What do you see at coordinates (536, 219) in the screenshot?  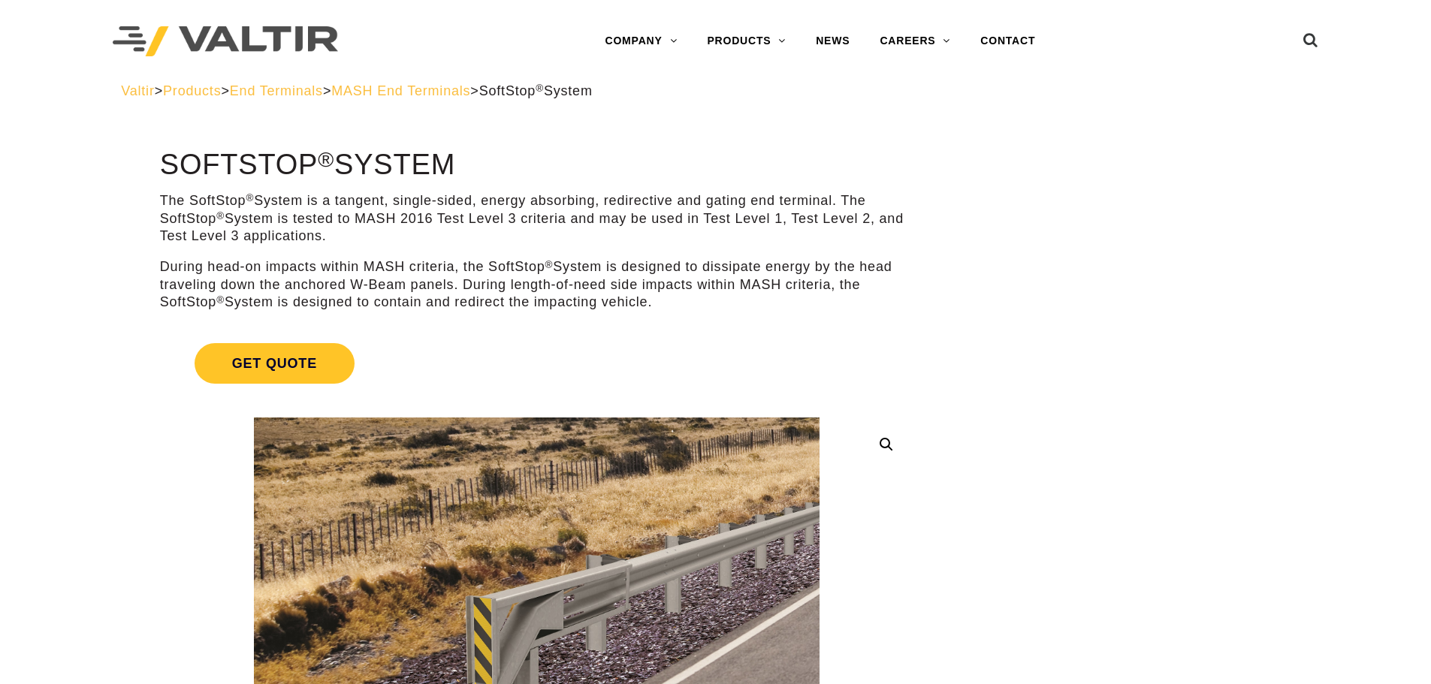 I see `p: The SoftStop System is a tangent, single-sided, energy absorbing, redirective and gating end term...` at bounding box center [536, 219].